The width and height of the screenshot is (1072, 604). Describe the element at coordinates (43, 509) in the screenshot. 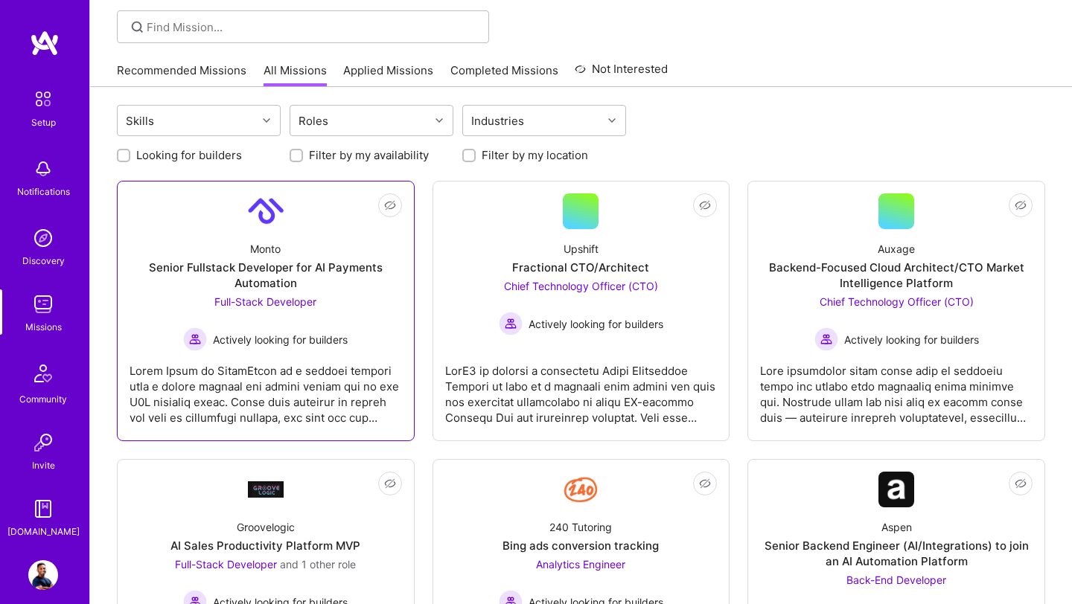

I see `img: guide book` at that location.